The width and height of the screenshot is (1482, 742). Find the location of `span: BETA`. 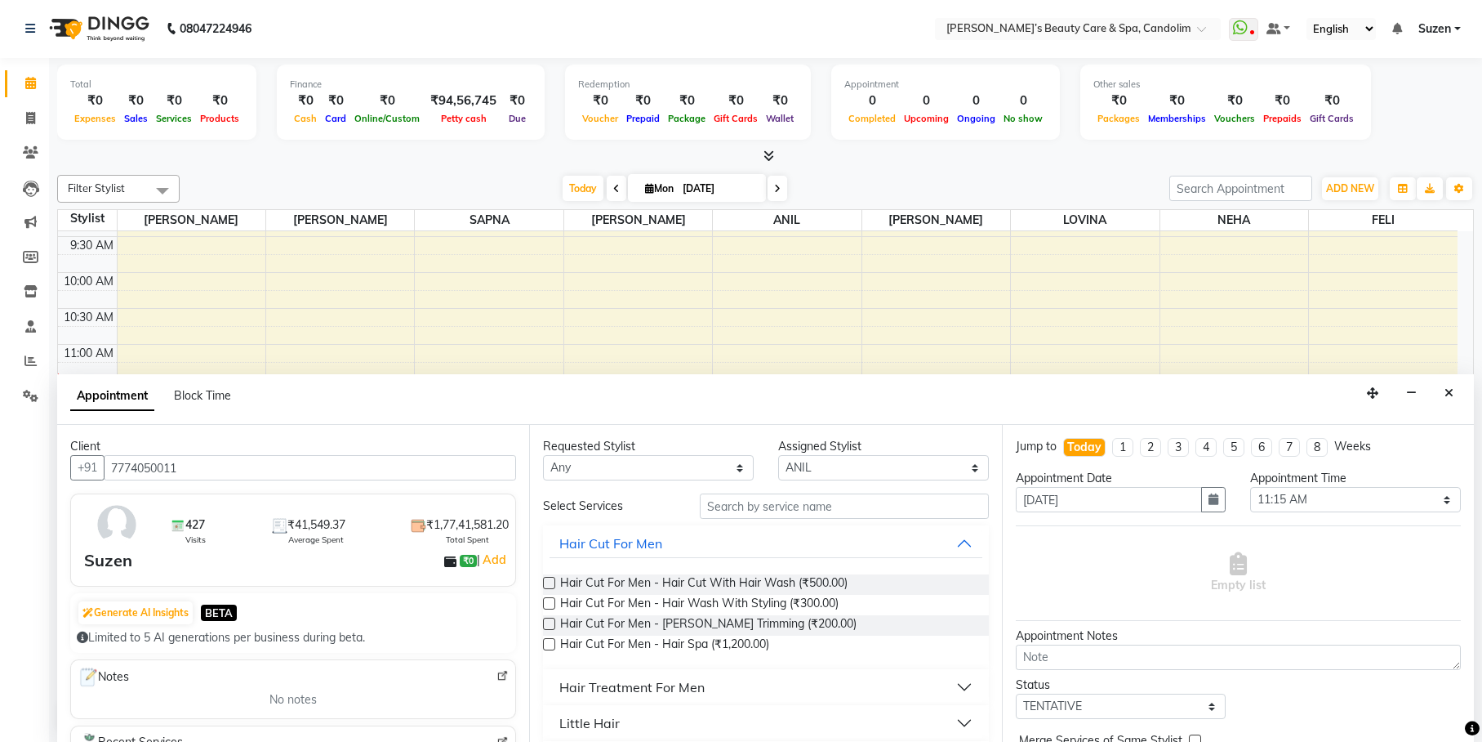

span: BETA is located at coordinates (219, 612).